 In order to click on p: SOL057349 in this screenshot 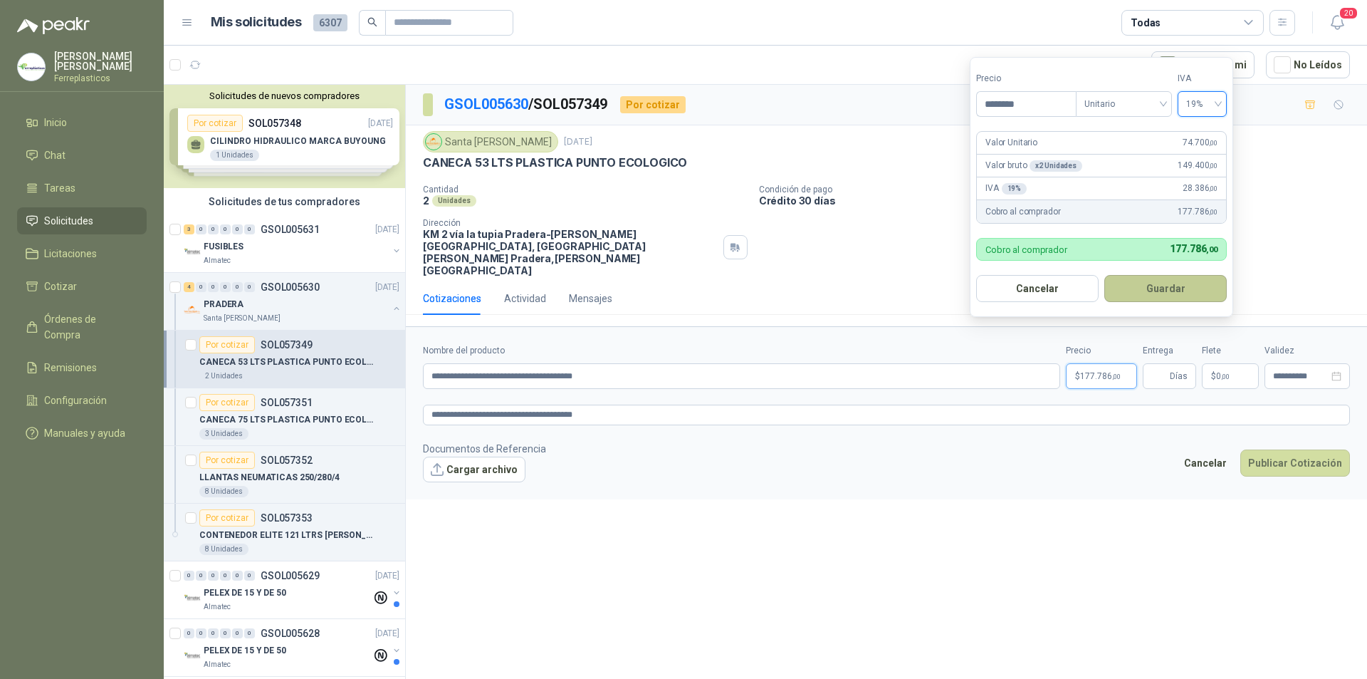, I will do `click(286, 345)`.